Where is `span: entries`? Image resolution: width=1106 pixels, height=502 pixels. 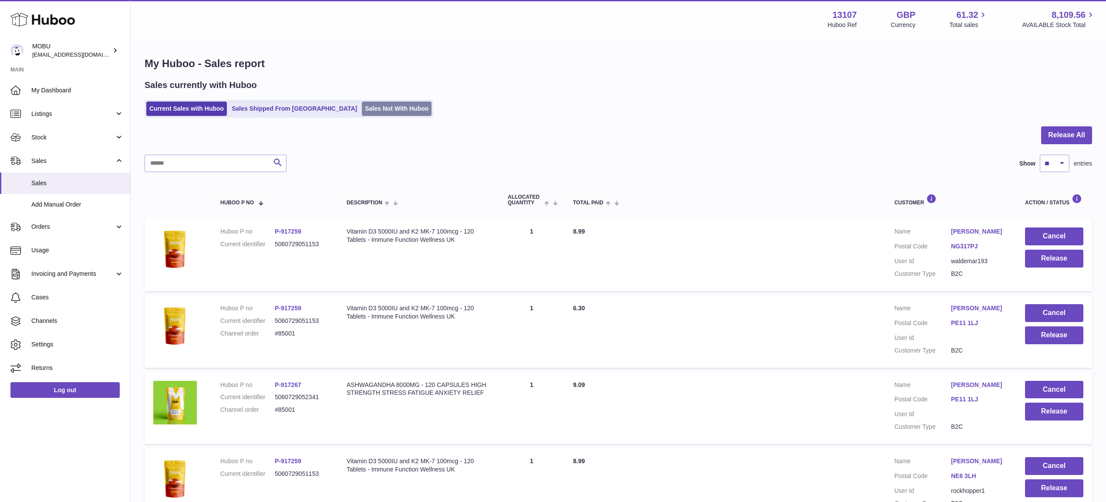 span: entries is located at coordinates (1083, 163).